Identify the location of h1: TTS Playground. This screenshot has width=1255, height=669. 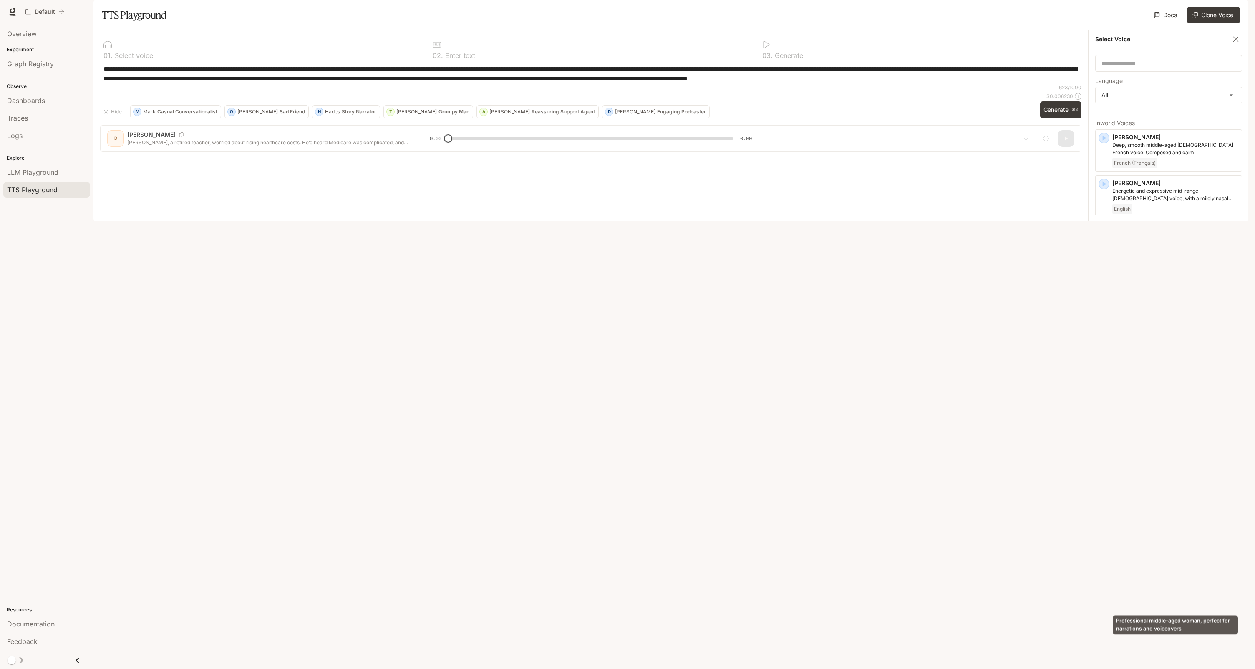
(134, 15).